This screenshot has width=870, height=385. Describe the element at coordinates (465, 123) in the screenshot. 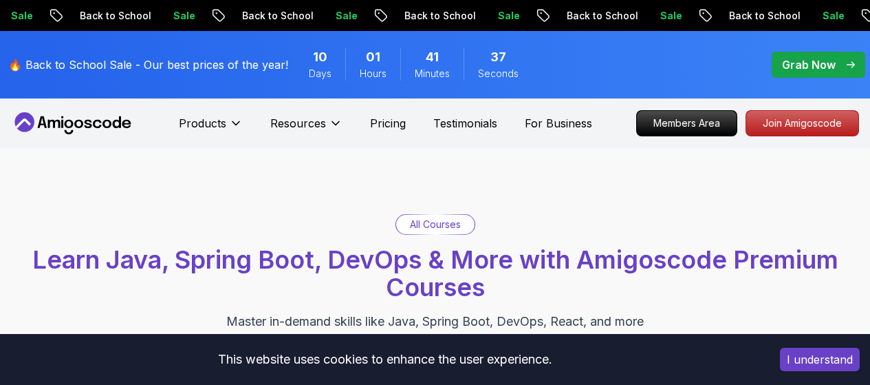

I see `p: Testimonials` at that location.